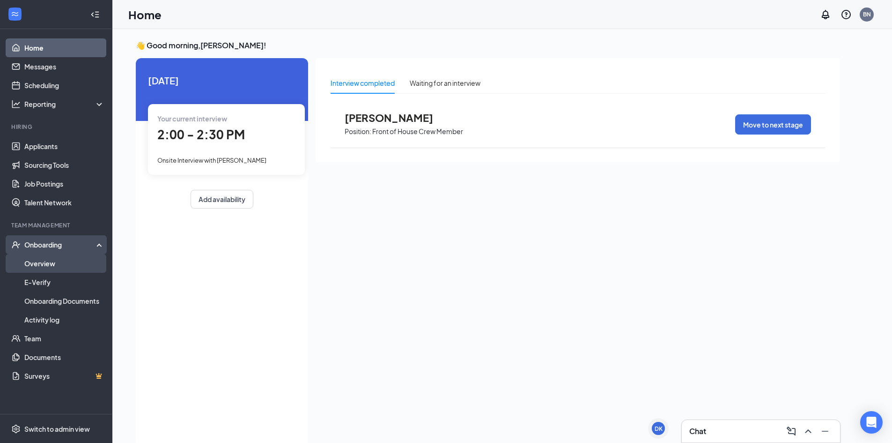  I want to click on svg: Collapse, so click(95, 15).